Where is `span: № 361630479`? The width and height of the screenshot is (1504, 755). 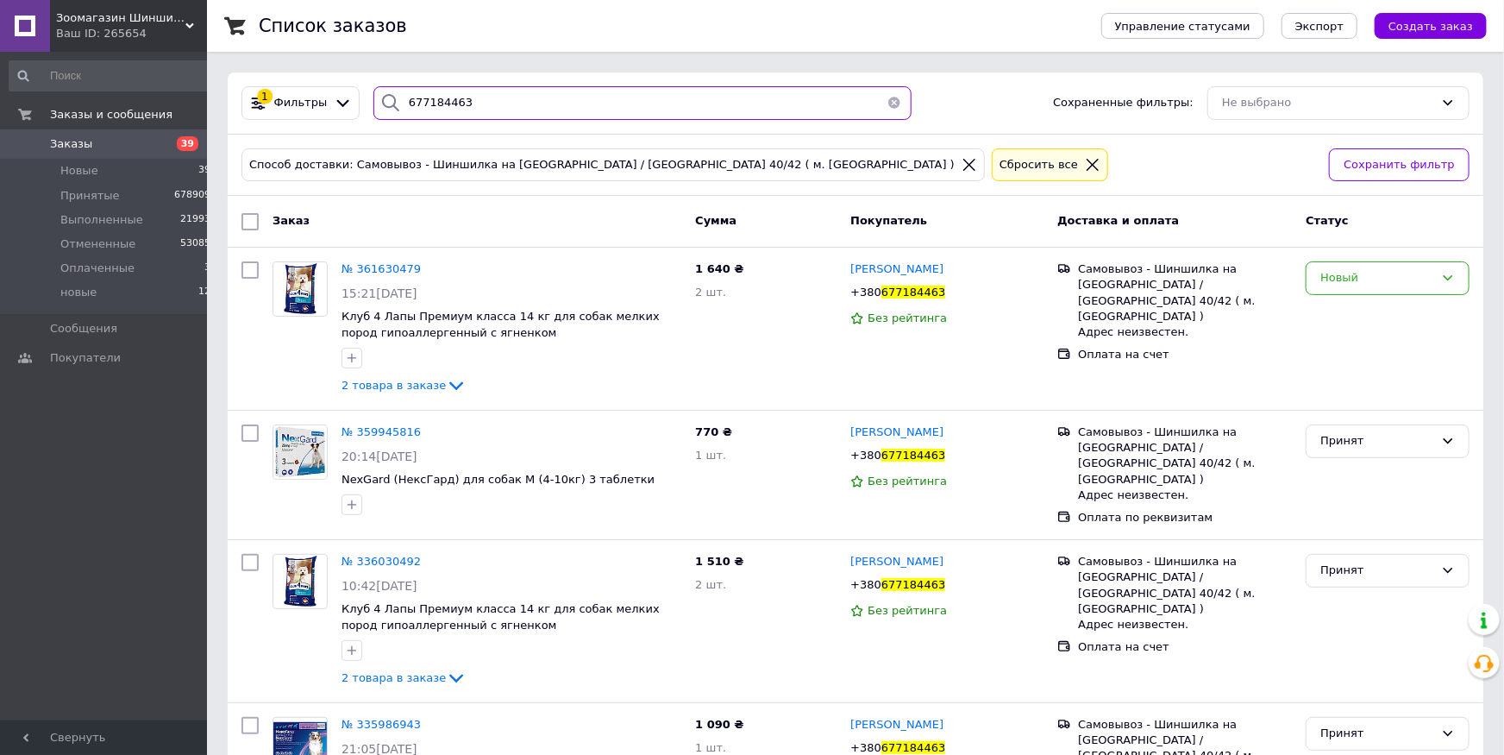 span: № 361630479 is located at coordinates (381, 268).